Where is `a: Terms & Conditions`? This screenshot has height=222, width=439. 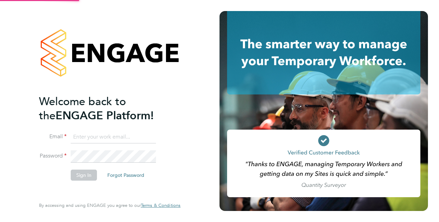
a: Terms & Conditions is located at coordinates (160, 206).